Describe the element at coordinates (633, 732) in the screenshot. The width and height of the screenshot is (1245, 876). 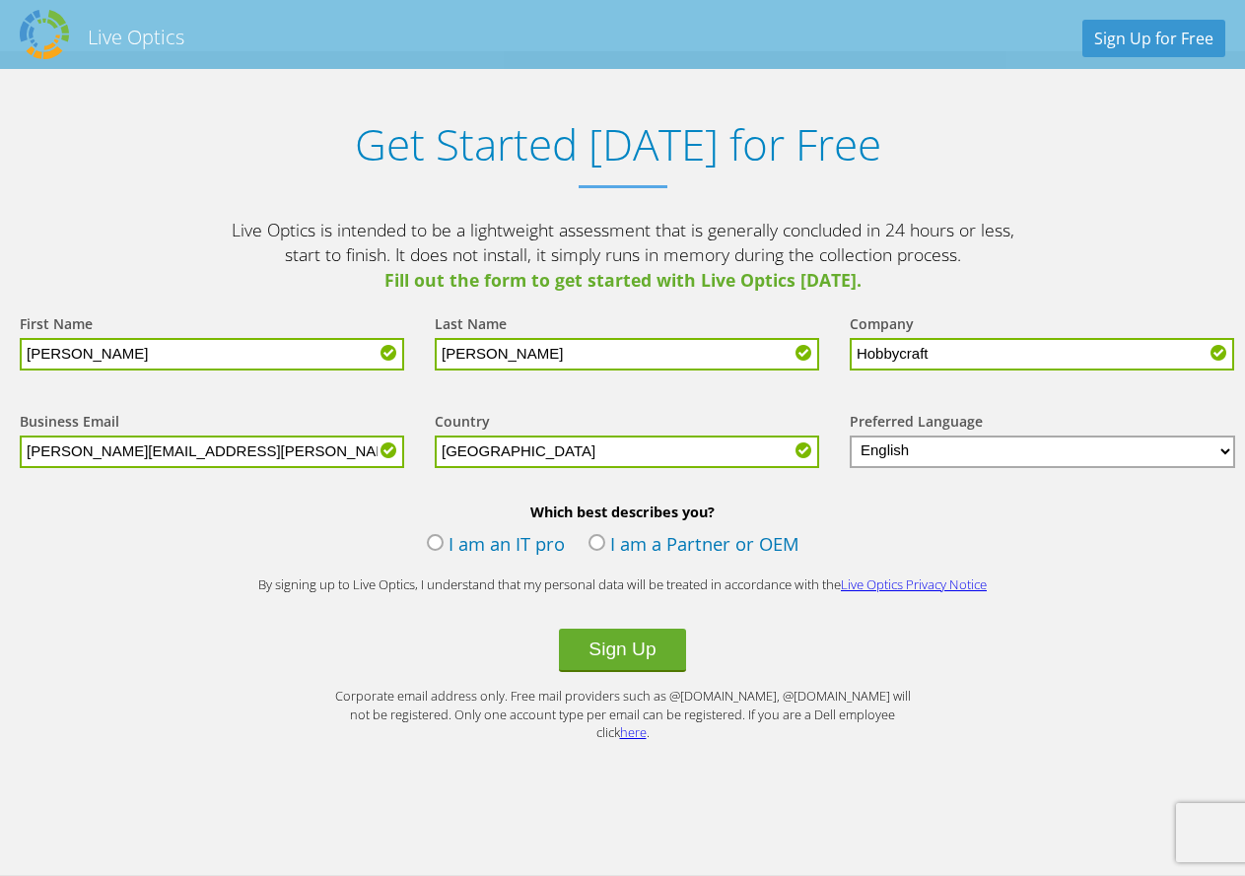
I see `a: here` at that location.